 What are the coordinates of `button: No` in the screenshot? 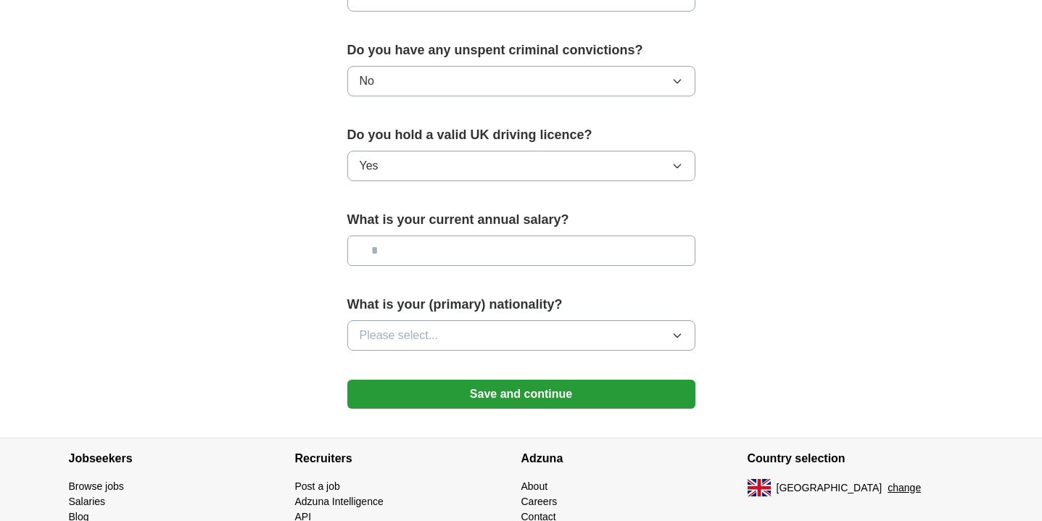 It's located at (521, 81).